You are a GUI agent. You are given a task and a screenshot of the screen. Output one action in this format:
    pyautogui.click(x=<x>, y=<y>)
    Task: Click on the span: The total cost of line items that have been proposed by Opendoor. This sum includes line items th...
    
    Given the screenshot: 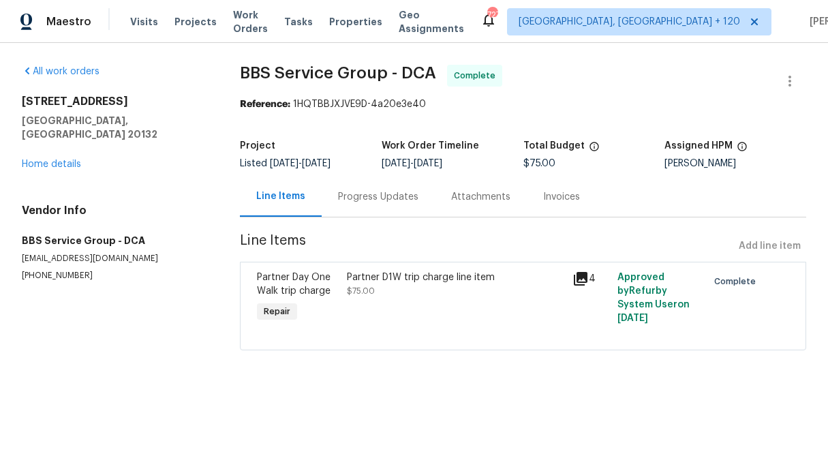 What is the action you would take?
    pyautogui.click(x=595, y=150)
    